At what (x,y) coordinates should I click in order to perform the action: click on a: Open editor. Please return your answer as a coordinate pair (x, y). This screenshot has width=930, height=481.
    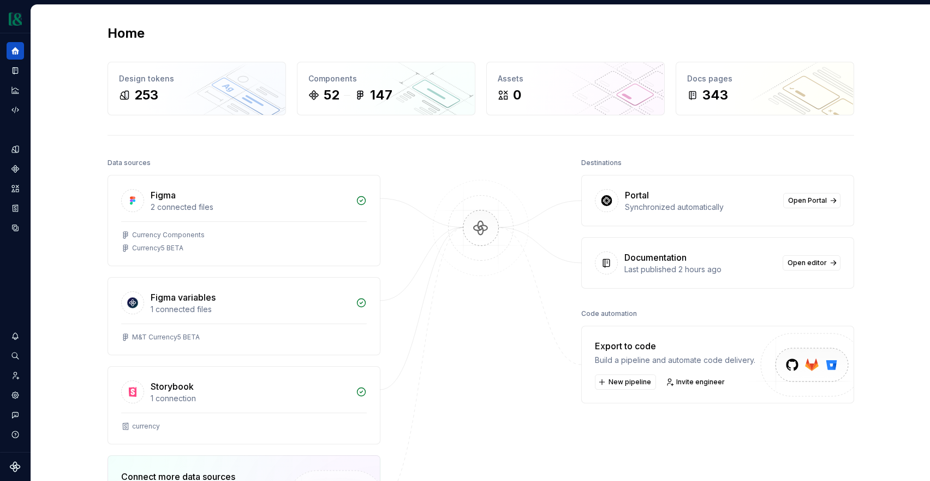
    Looking at the image, I should click on (812, 263).